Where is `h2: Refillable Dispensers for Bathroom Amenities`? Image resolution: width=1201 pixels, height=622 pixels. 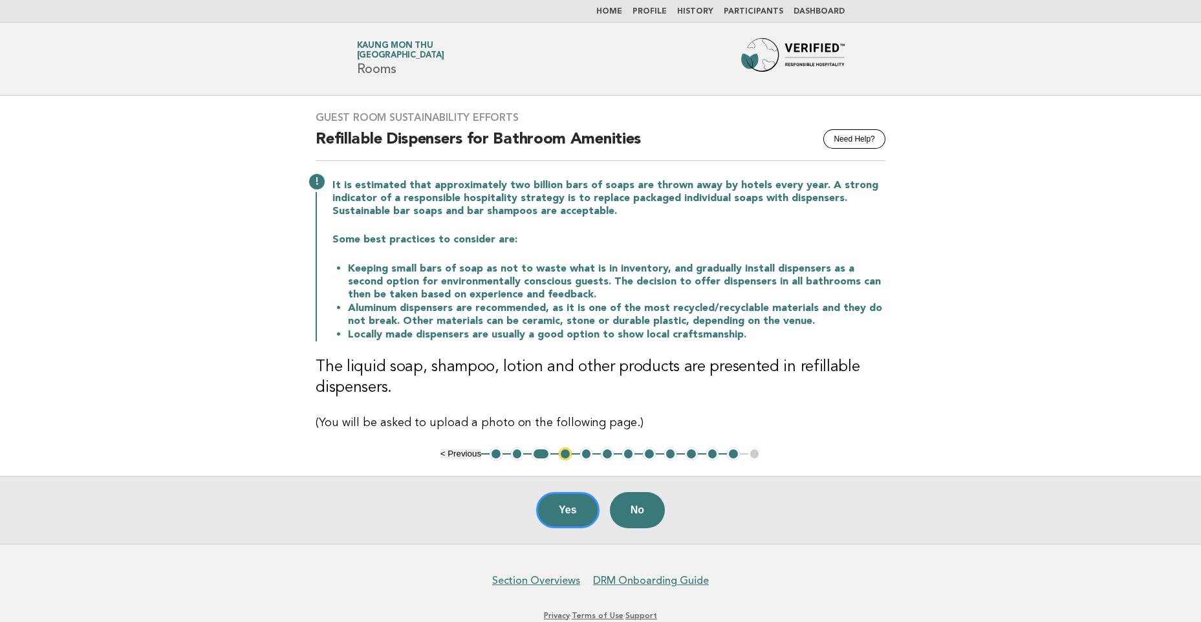
h2: Refillable Dispensers for Bathroom Amenities is located at coordinates (600, 145).